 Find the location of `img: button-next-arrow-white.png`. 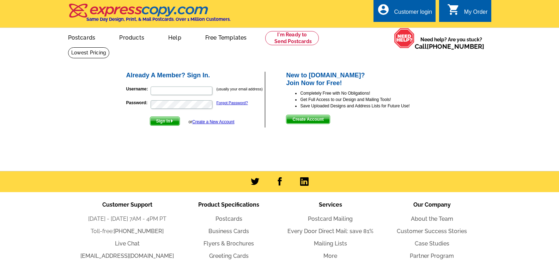

img: button-next-arrow-white.png is located at coordinates (172, 121).